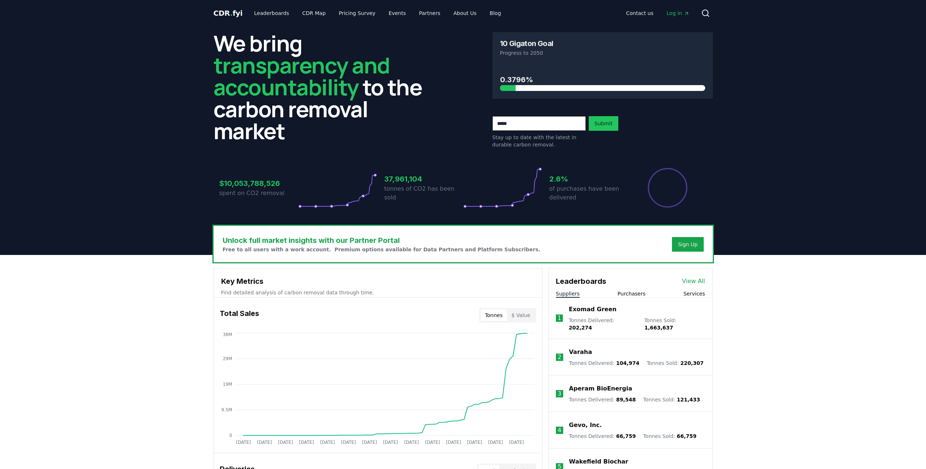  I want to click on a: Gevo, Inc., so click(585, 425).